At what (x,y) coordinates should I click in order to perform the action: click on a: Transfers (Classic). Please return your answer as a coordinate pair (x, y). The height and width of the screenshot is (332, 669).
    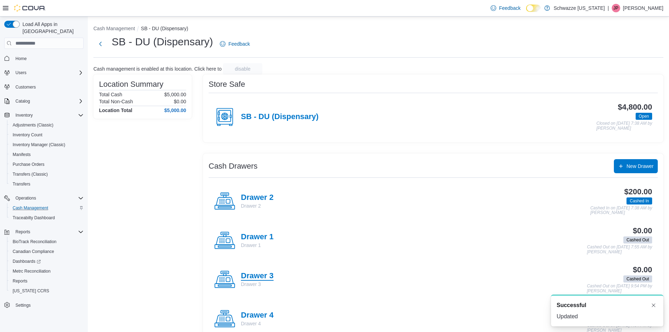
    Looking at the image, I should click on (30, 174).